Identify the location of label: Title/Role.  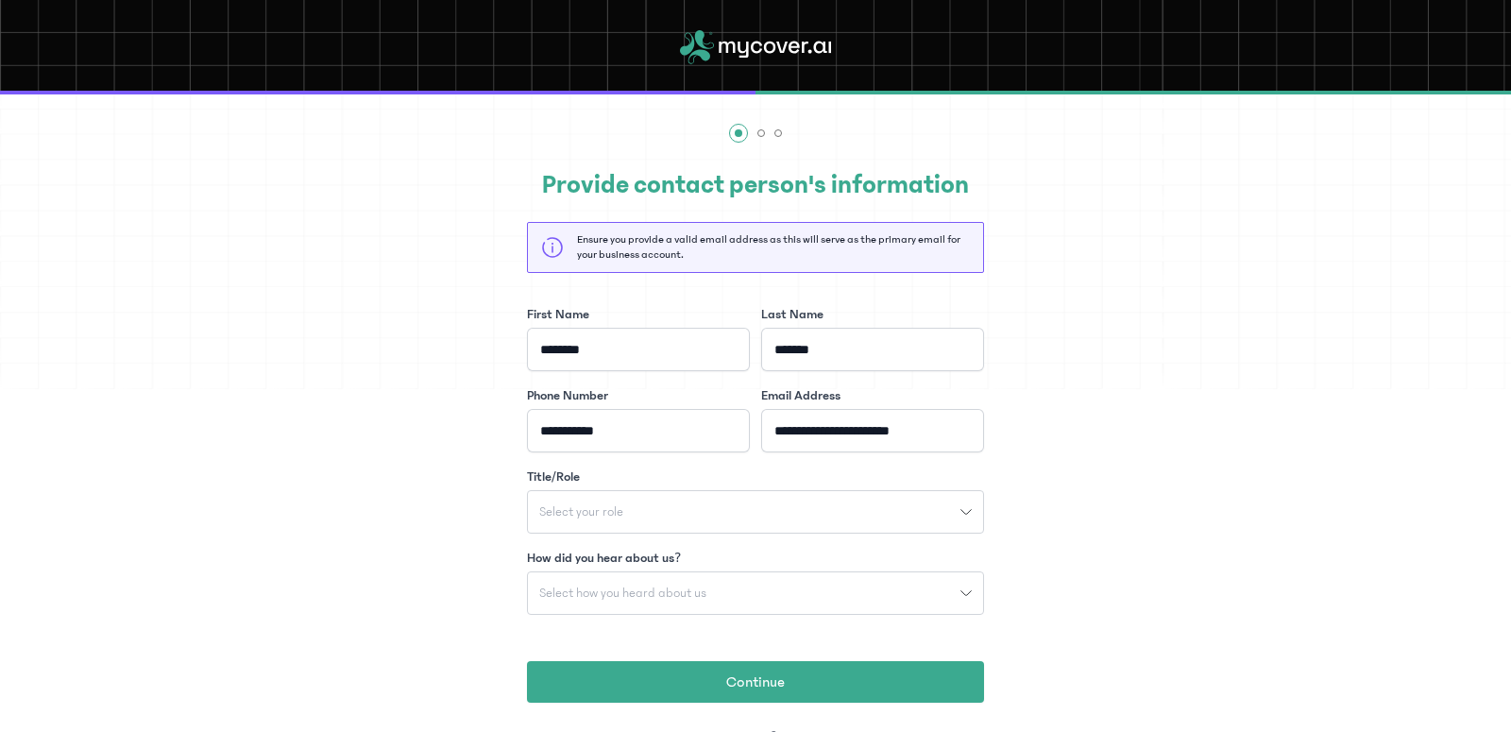
(553, 477).